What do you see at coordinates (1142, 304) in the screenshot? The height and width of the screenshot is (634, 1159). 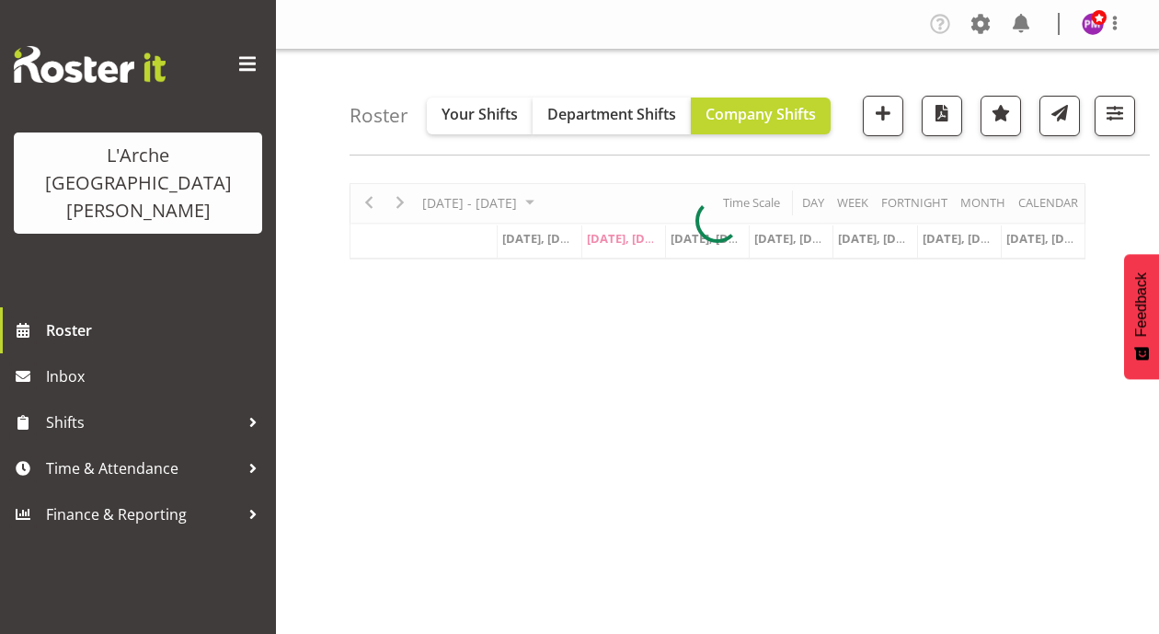 I see `span: Feedback` at bounding box center [1142, 304].